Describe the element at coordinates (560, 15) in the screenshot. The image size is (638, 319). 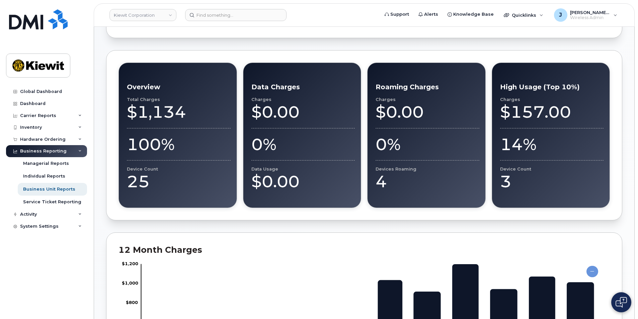
I see `span: J` at that location.